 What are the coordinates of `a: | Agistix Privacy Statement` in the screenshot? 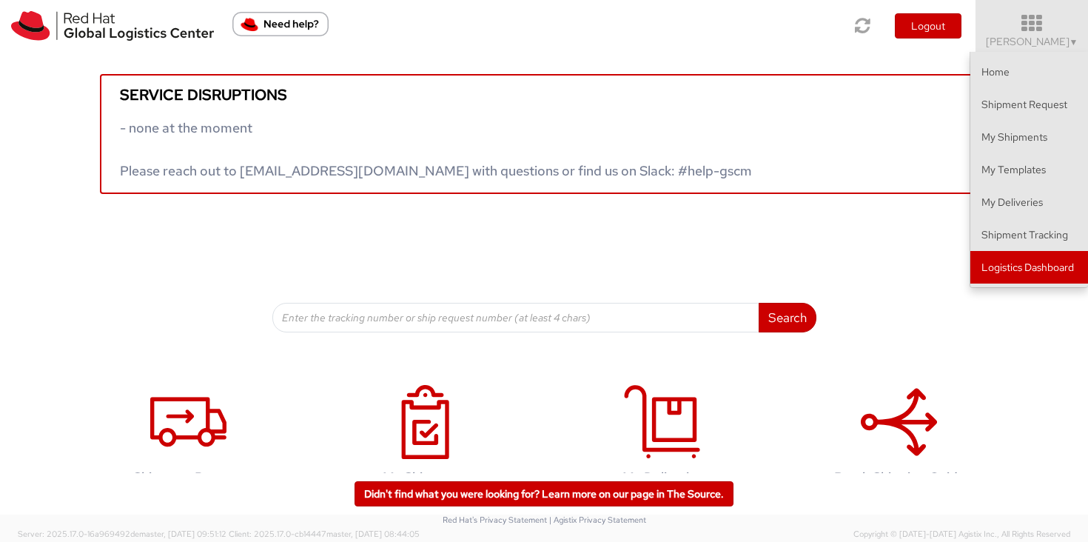 It's located at (597, 519).